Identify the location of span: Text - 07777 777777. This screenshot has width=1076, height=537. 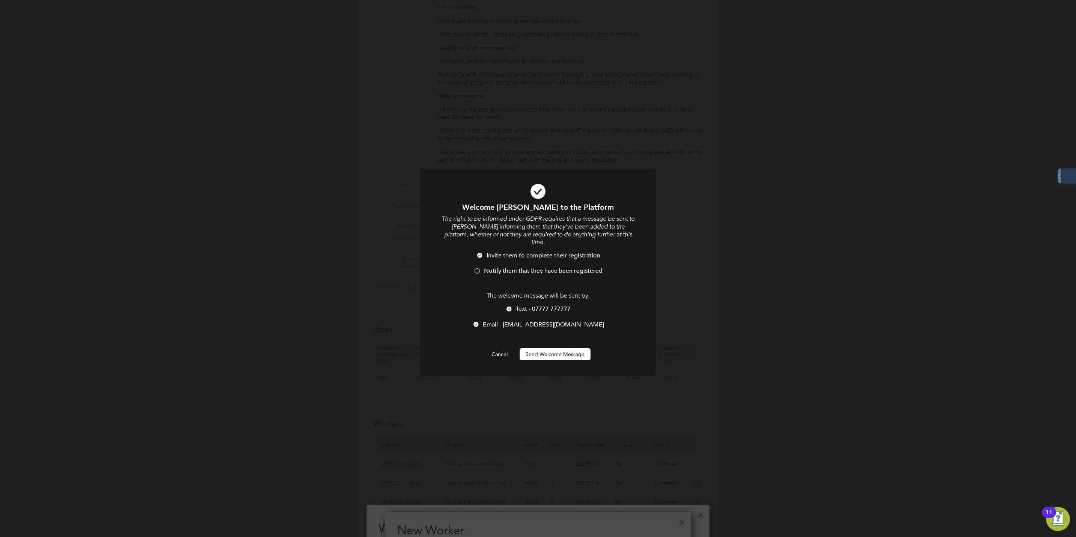
(543, 309).